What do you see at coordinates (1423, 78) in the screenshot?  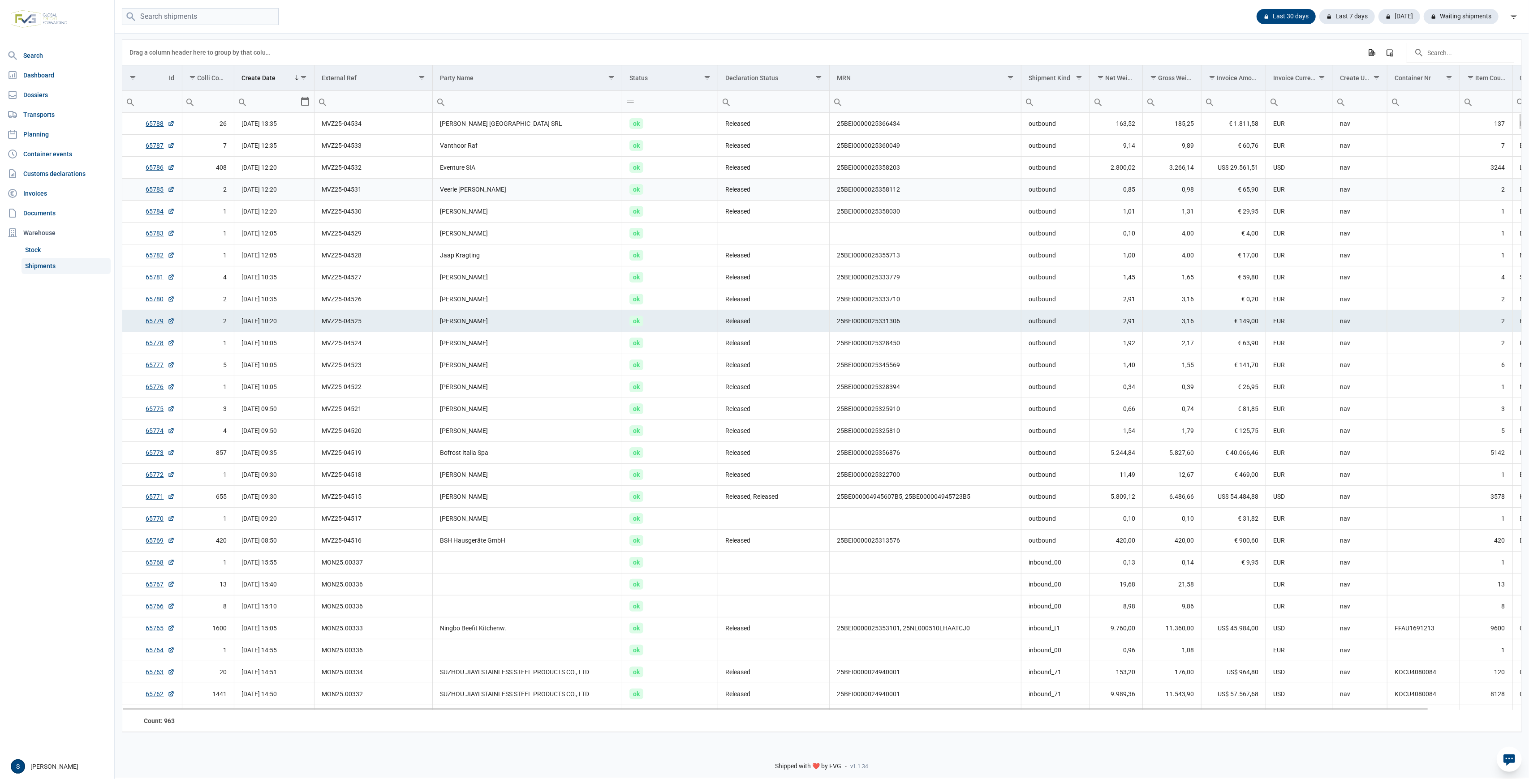 I see `td: Column Container Nr` at bounding box center [1423, 78].